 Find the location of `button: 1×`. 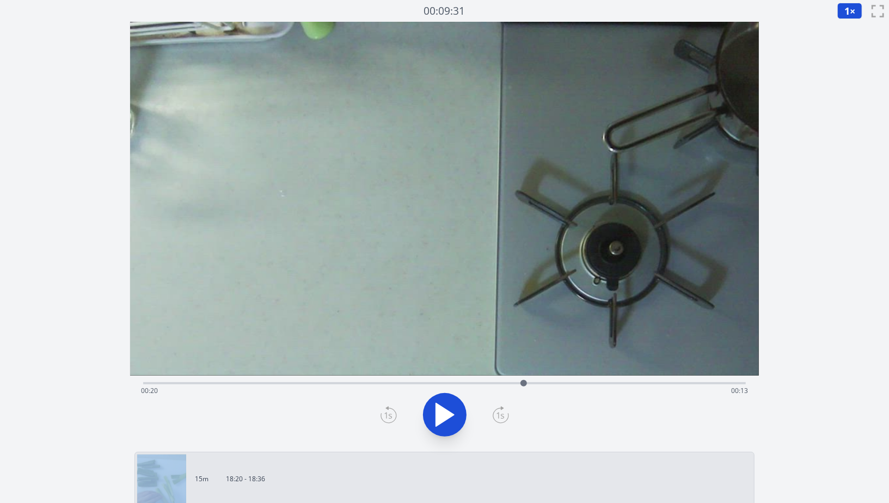

button: 1× is located at coordinates (850, 11).